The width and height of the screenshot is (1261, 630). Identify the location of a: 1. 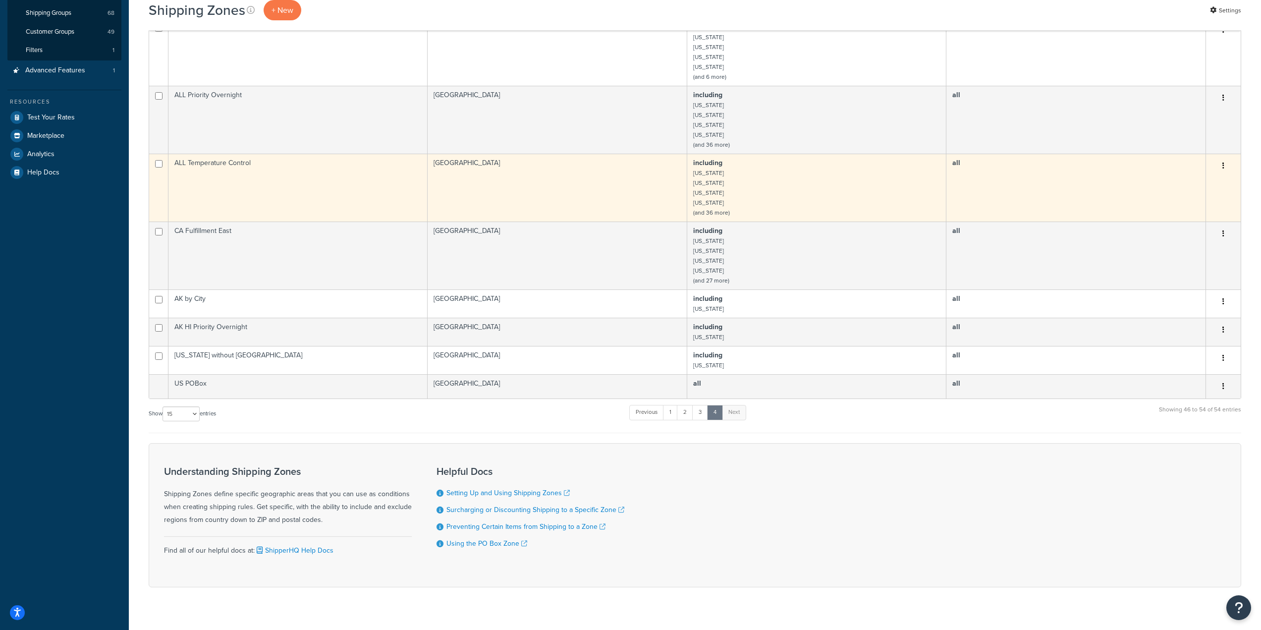
(670, 412).